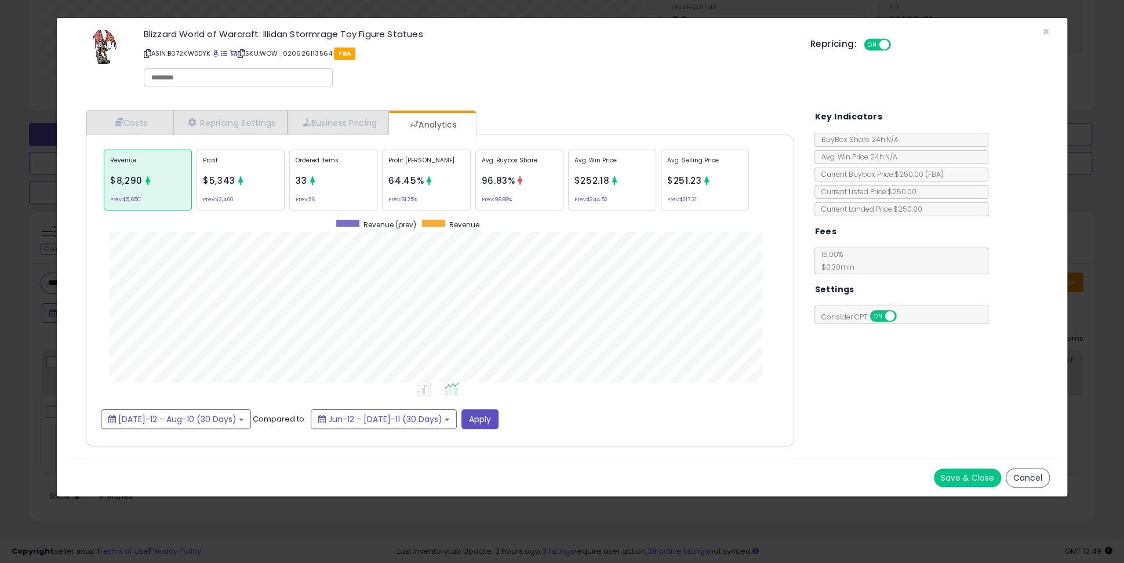  What do you see at coordinates (592, 180) in the screenshot?
I see `span: $252.18` at bounding box center [592, 180].